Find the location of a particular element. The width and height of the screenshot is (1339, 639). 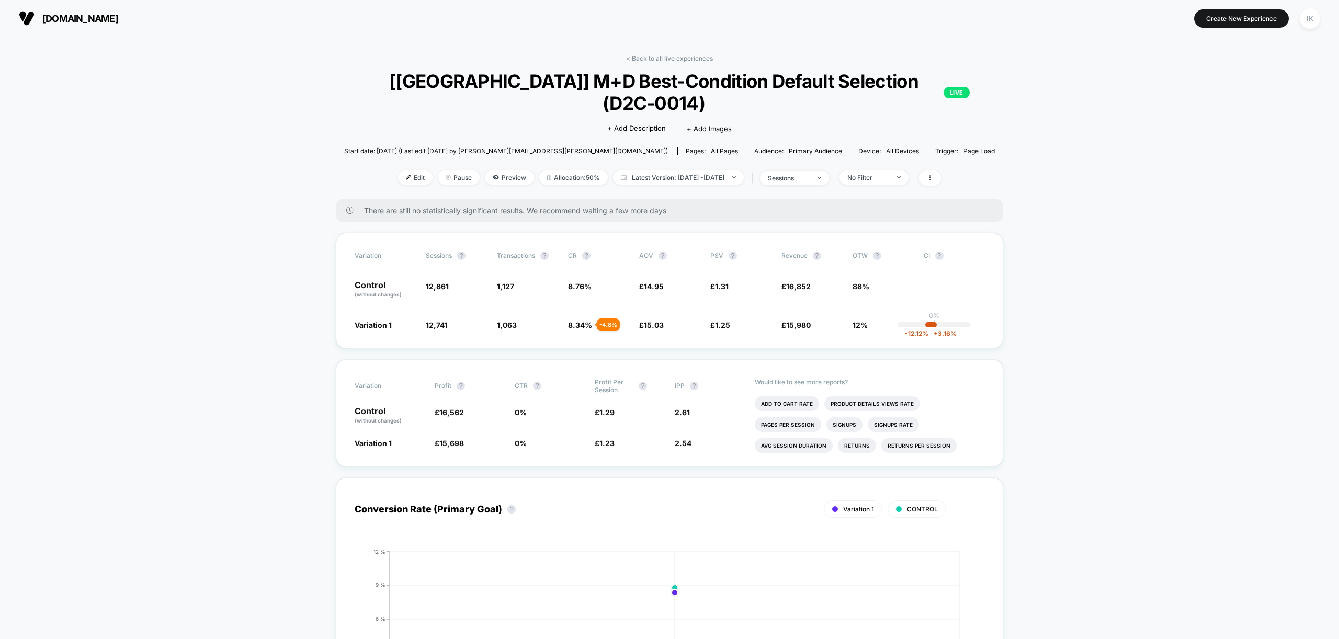

img: edit is located at coordinates (409, 177).